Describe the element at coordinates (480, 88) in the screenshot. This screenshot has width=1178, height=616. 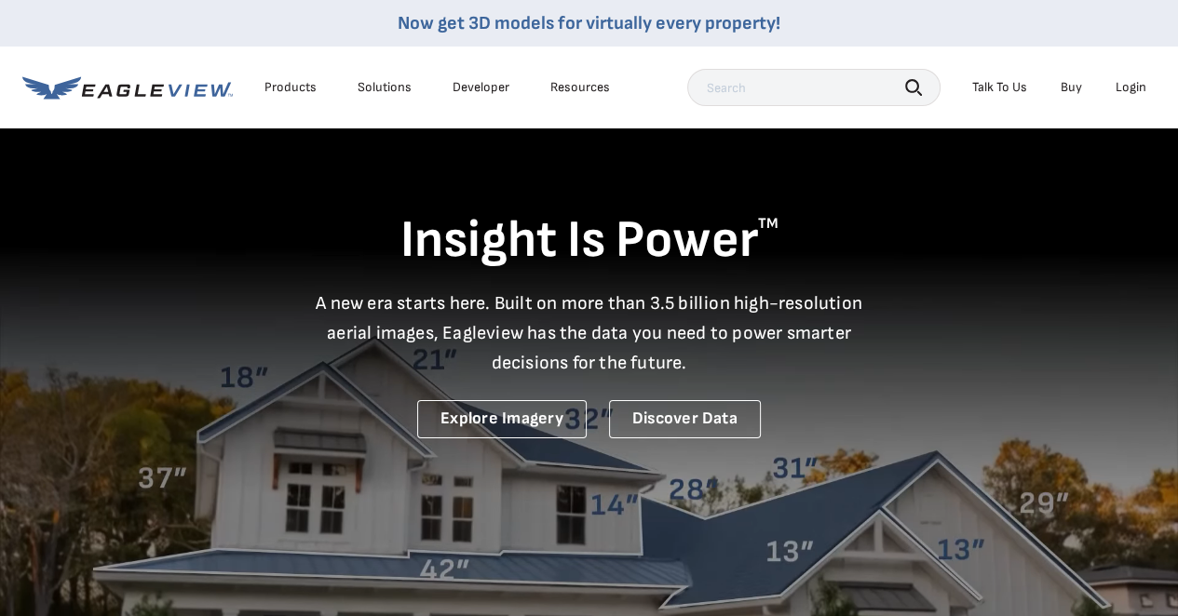
I see `a: Developer` at that location.